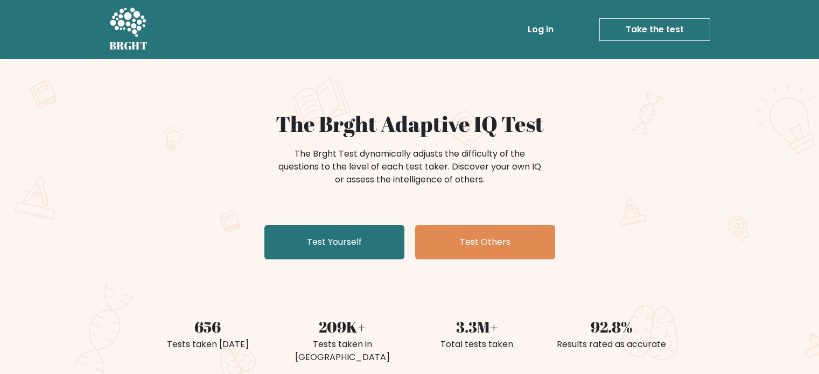  I want to click on div: The Brght Test dynamically adjusts the difficulty of the questions to the level of each test take..., so click(410, 167).